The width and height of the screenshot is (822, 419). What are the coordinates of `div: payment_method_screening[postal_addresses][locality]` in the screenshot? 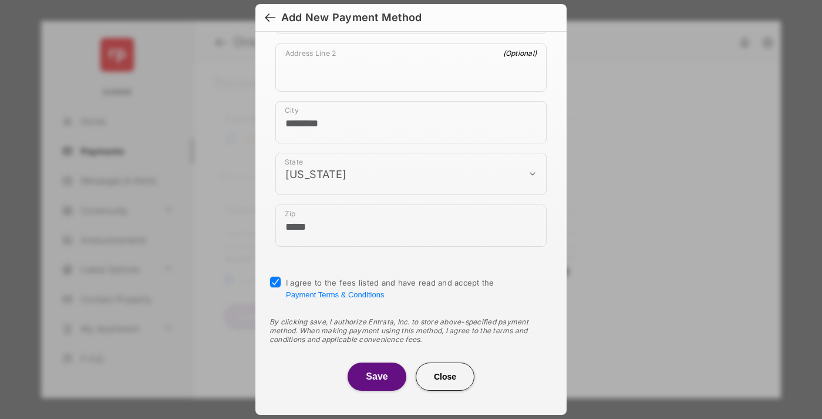 It's located at (411, 122).